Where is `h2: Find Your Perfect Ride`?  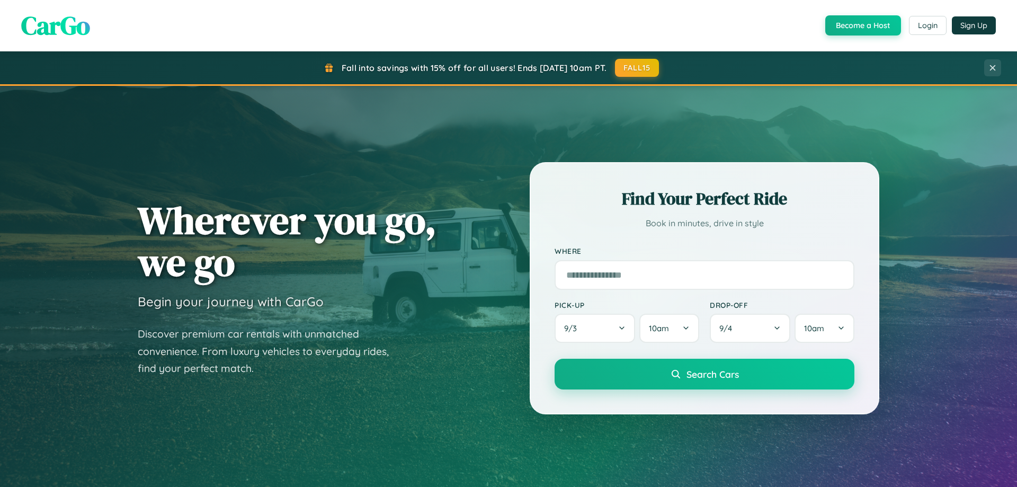
h2: Find Your Perfect Ride is located at coordinates (705, 199).